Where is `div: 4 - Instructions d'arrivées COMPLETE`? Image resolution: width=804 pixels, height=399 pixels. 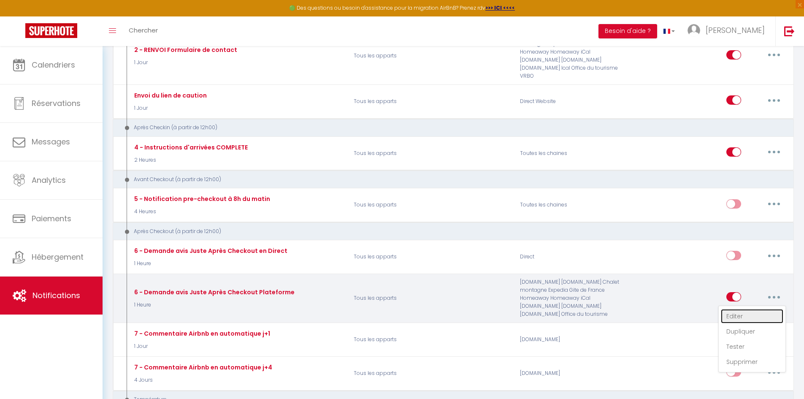 div: 4 - Instructions d'arrivées COMPLETE is located at coordinates (190, 147).